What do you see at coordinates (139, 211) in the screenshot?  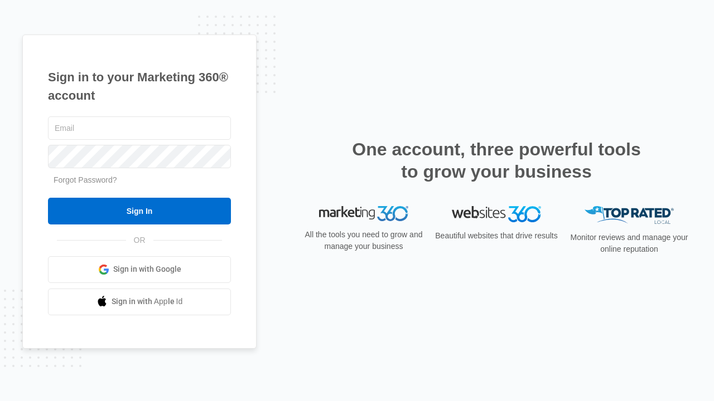 I see `input: Sign In` at bounding box center [139, 211].